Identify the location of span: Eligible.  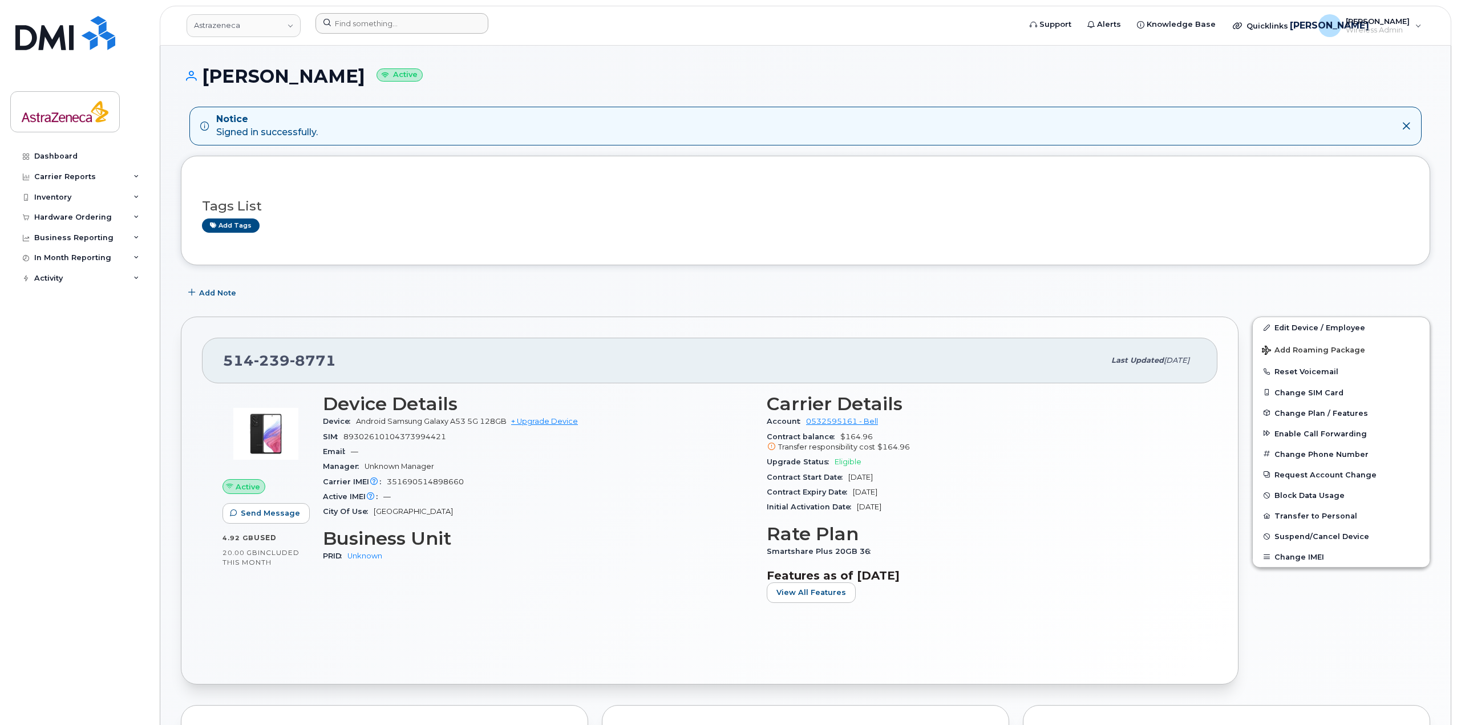
(848, 462).